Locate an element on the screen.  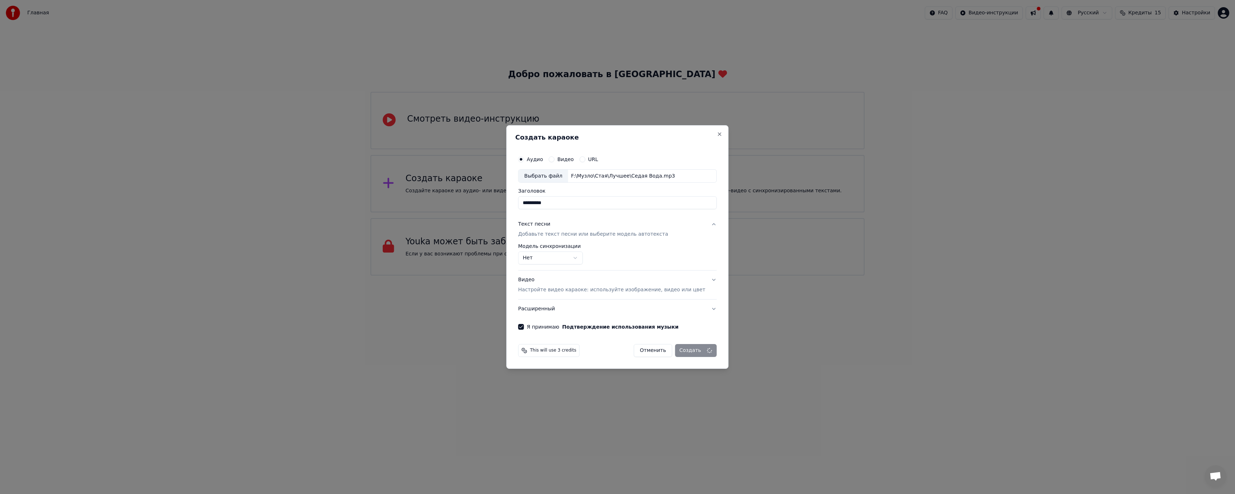
label: Заголовок is located at coordinates (617, 191).